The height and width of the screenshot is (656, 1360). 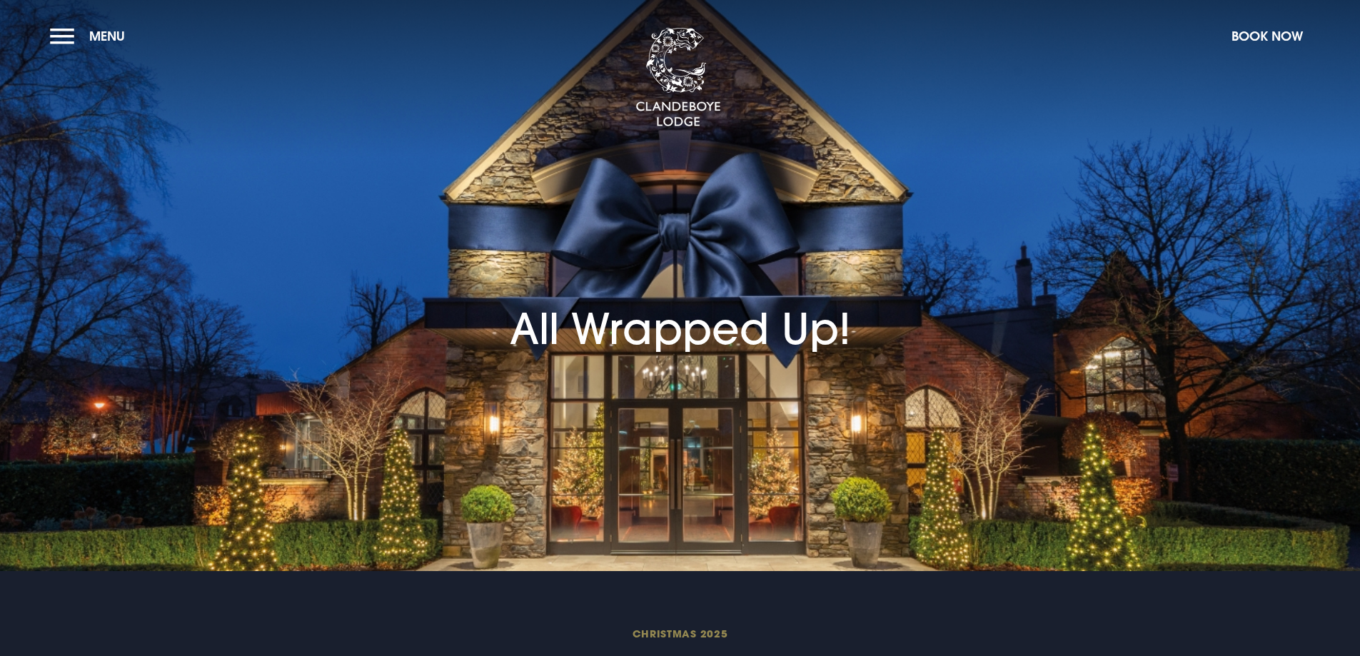 I want to click on h1: All Wrapped Up!, so click(x=681, y=289).